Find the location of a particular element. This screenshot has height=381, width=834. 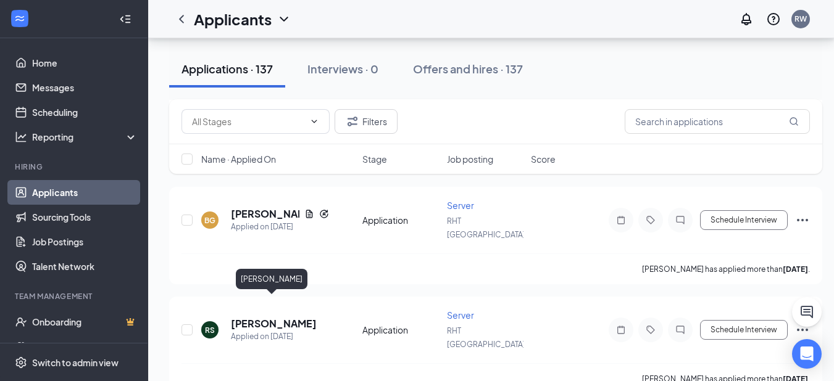

div: Reporting is located at coordinates (85, 137).